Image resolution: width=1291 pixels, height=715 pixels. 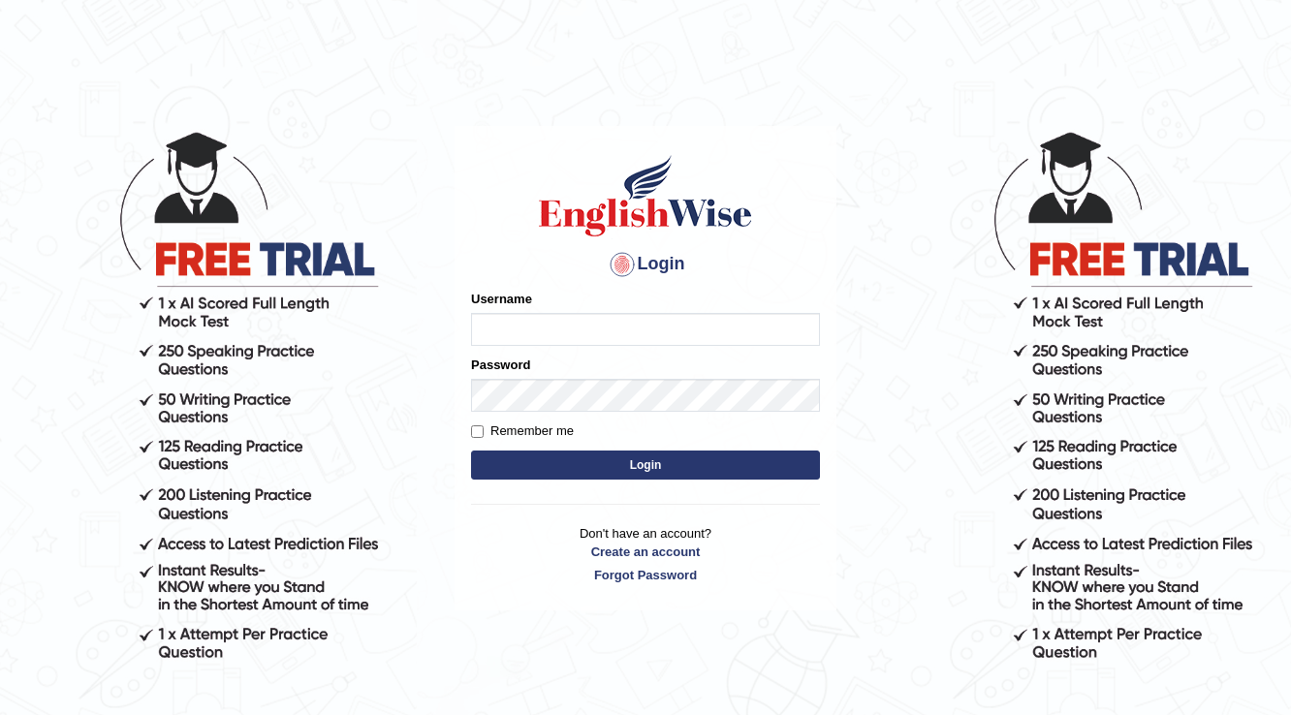 What do you see at coordinates (645, 265) in the screenshot?
I see `h4: Login` at bounding box center [645, 265].